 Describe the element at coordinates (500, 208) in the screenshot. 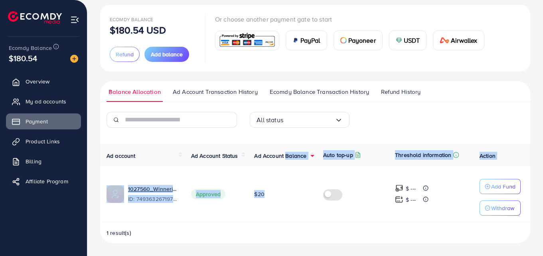

I see `button: Withdraw` at that location.